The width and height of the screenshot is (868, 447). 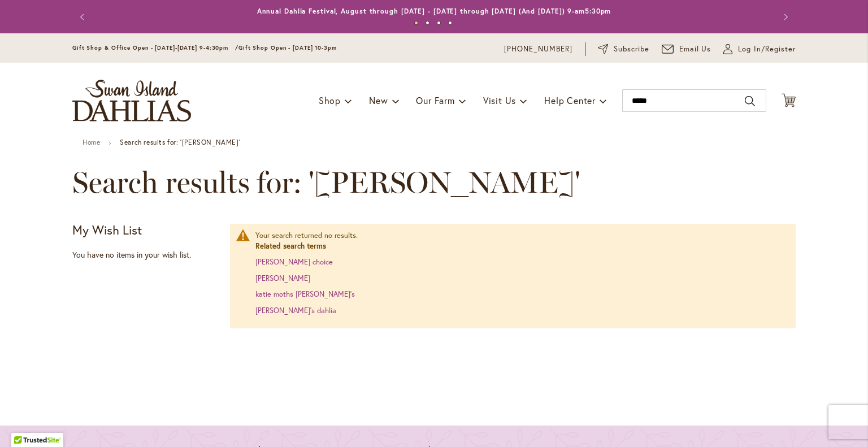 What do you see at coordinates (631, 49) in the screenshot?
I see `span: Subscribe` at bounding box center [631, 49].